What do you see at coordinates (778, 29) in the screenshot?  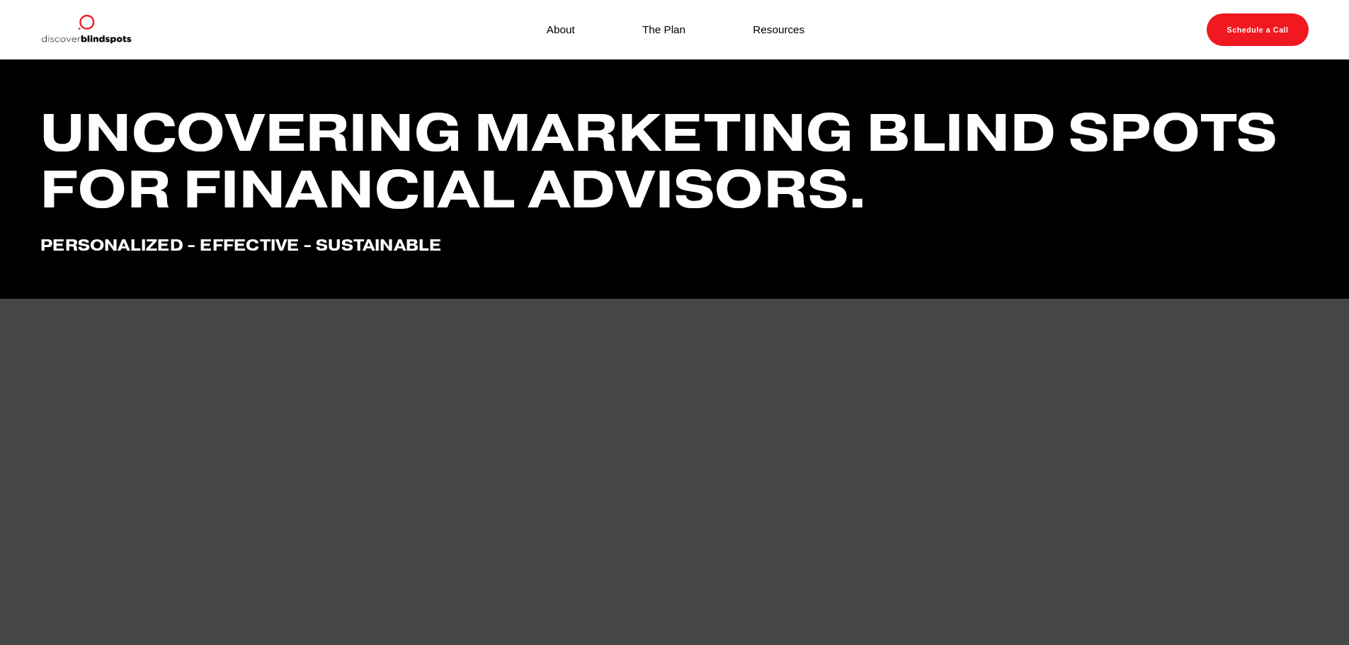 I see `a: Resources` at bounding box center [778, 29].